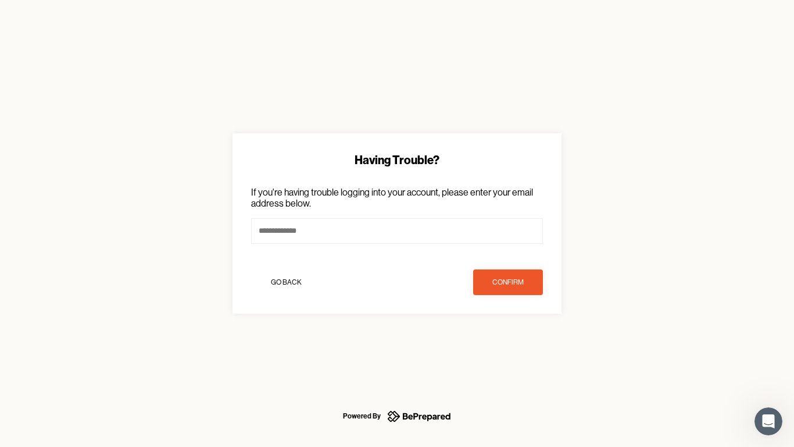  Describe the element at coordinates (362, 416) in the screenshot. I see `div: Powered By` at that location.